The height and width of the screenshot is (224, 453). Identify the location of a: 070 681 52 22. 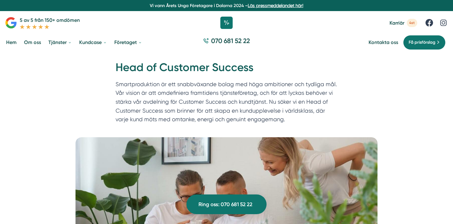
(227, 42).